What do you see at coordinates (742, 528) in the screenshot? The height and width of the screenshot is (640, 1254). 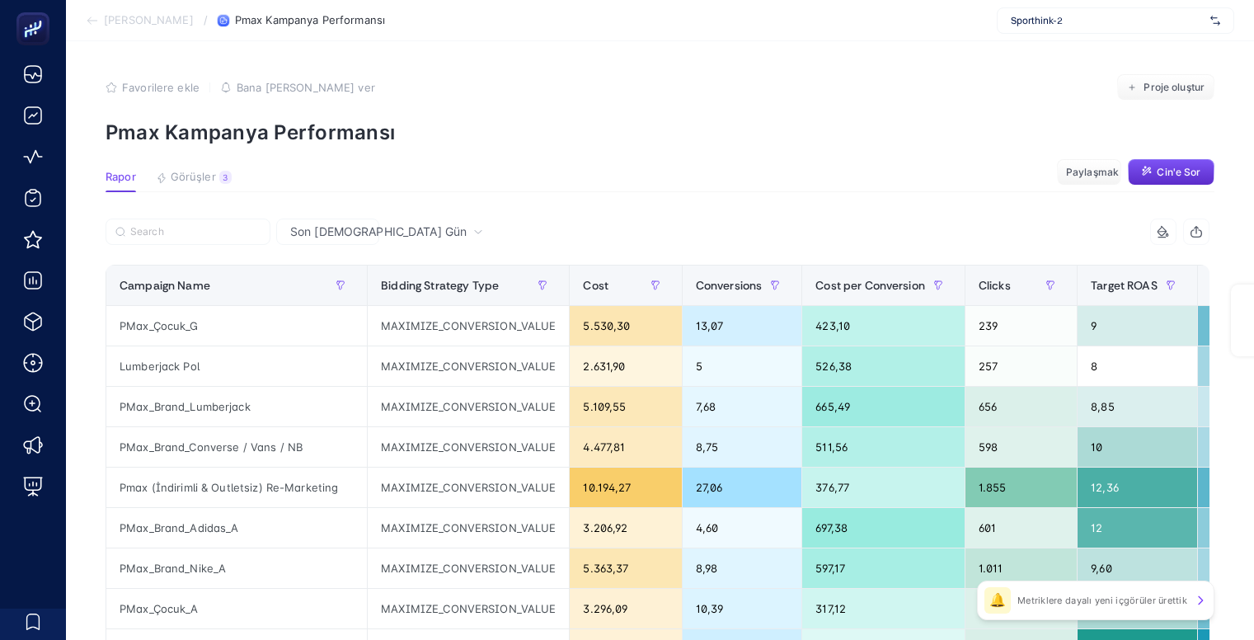 I see `div: 4,60` at bounding box center [742, 528].